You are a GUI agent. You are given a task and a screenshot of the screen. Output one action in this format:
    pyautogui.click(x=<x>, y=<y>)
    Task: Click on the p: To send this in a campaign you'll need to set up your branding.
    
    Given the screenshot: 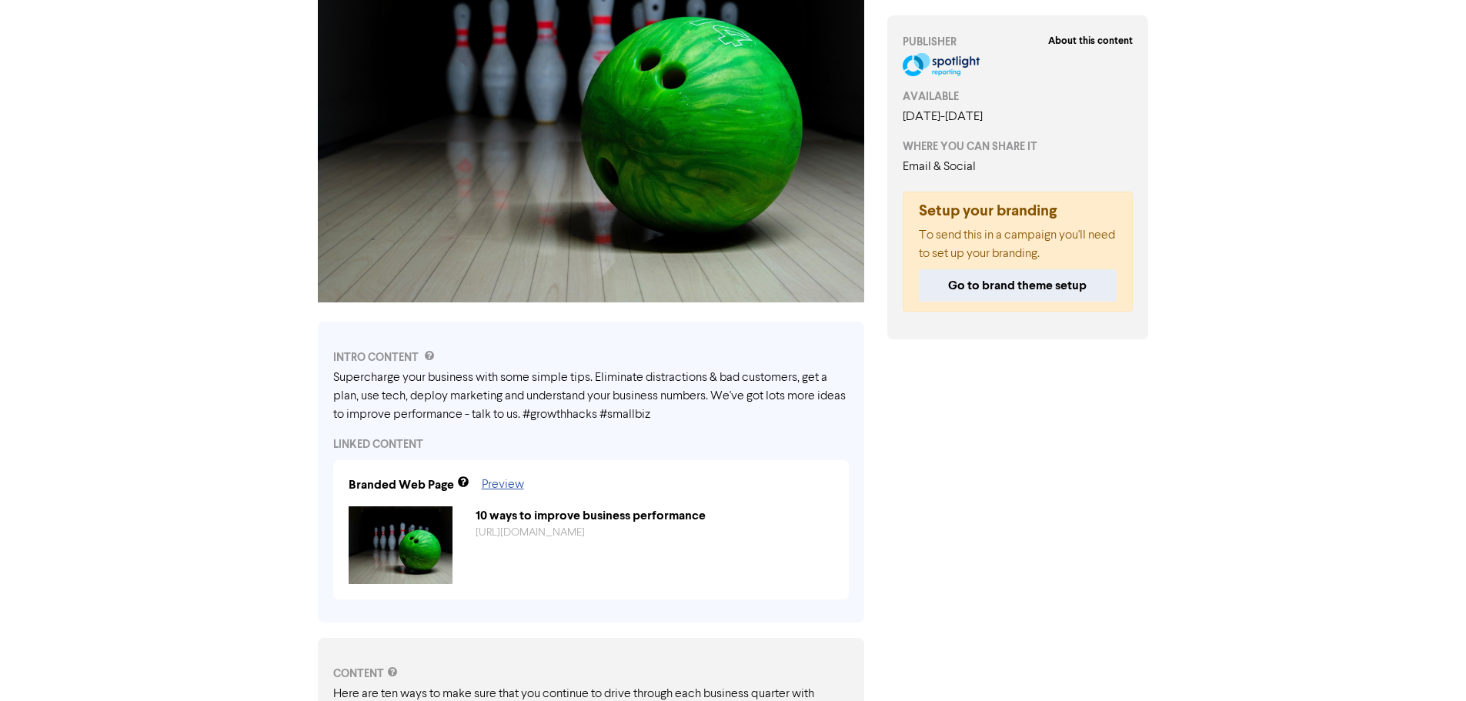 What is the action you would take?
    pyautogui.click(x=1018, y=245)
    